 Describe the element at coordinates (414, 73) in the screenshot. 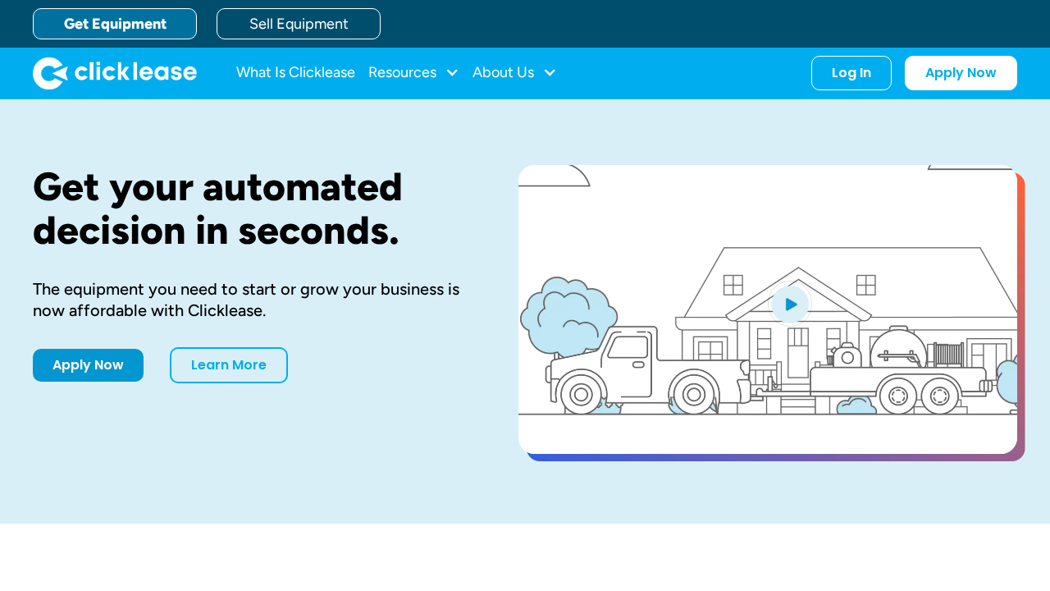

I see `div: Resources` at that location.